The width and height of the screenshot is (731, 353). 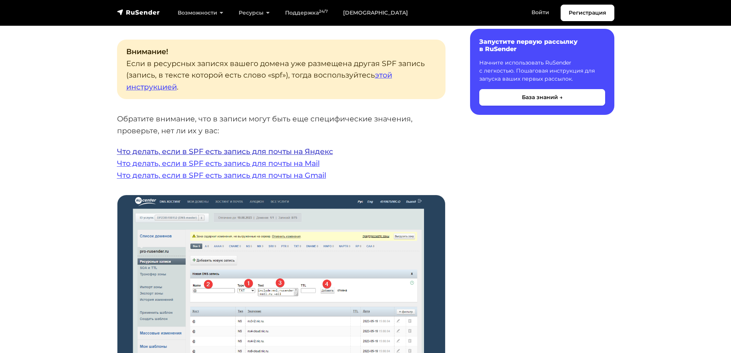 I want to click on p: Начните использовать RuSender с легкостью. Пошаговая инструкция для запуска ваших первых рассылок., so click(x=543, y=71).